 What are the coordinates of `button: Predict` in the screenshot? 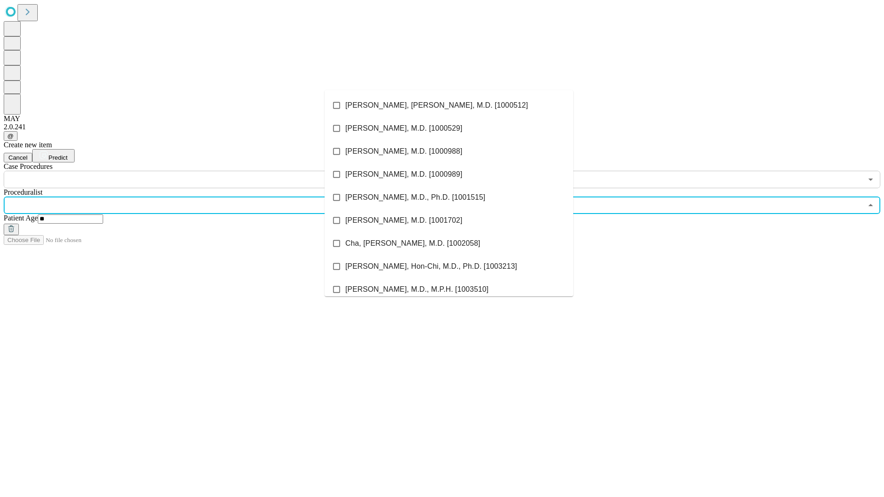 It's located at (53, 156).